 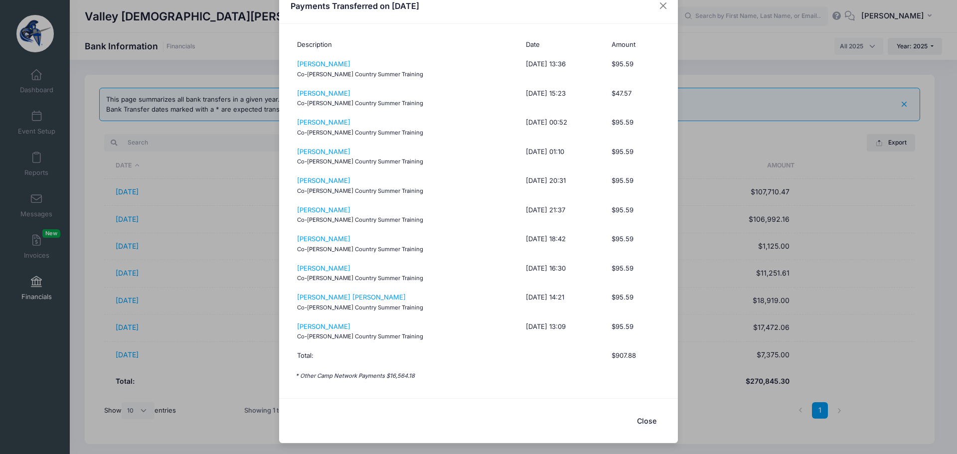 I want to click on th: Description, so click(x=406, y=44).